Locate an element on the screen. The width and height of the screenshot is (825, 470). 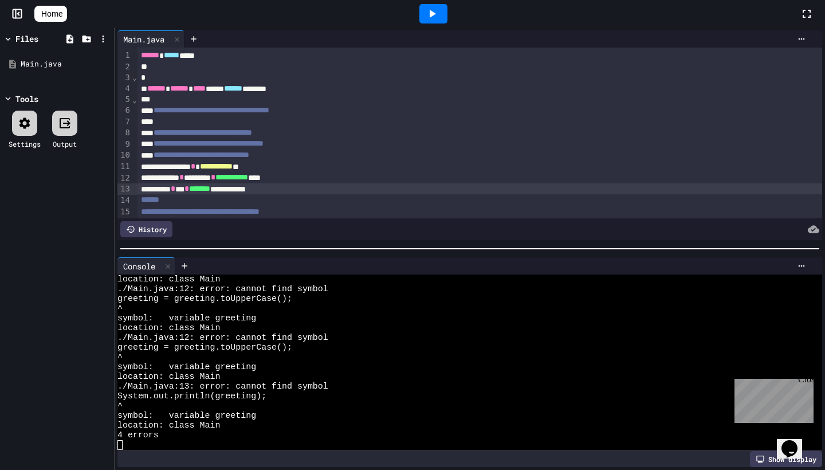
span: System.out.println(greeting); is located at coordinates (192, 396).